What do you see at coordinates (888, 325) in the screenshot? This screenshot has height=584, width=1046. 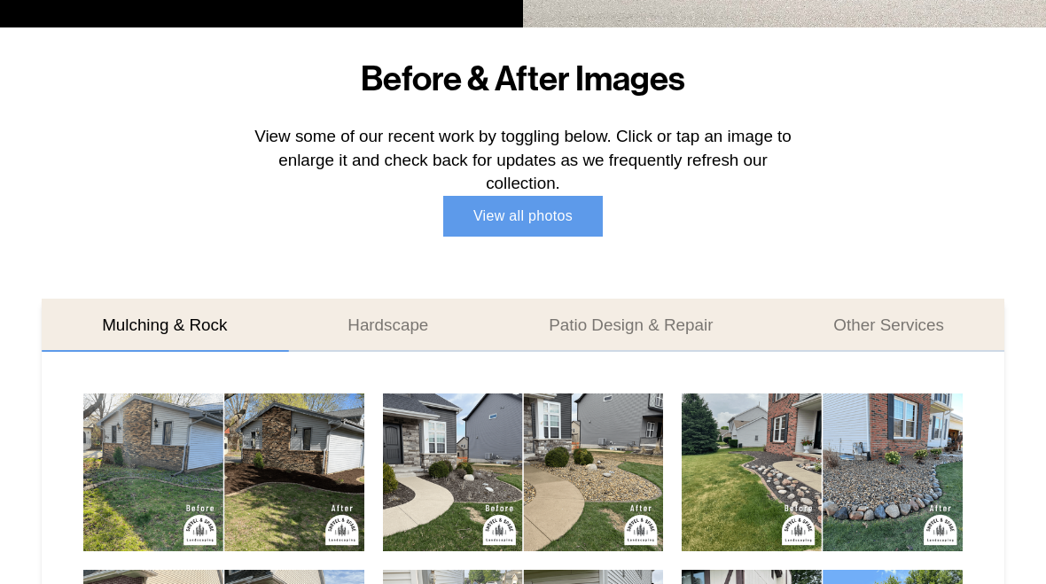 I see `button: Other Services` at bounding box center [888, 325].